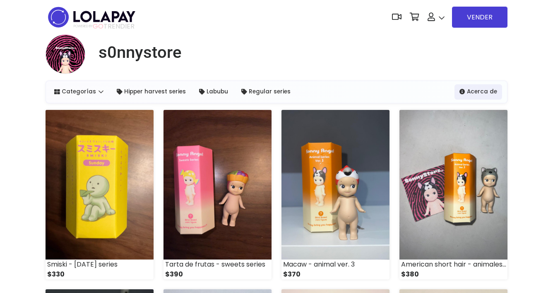  I want to click on div: $390, so click(217, 275).